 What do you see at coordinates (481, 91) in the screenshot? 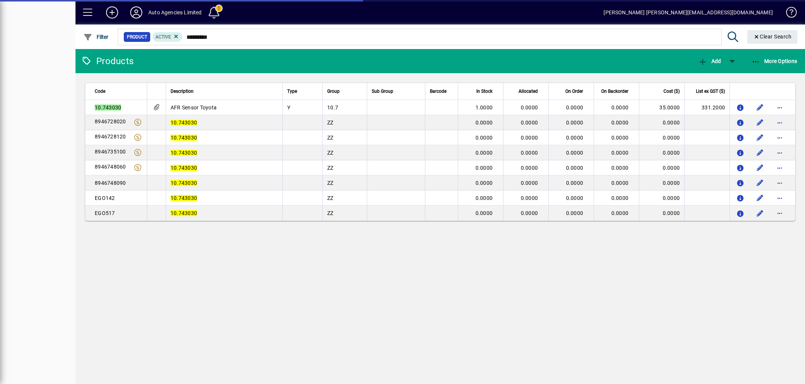
I see `div: In Stock` at bounding box center [481, 91].